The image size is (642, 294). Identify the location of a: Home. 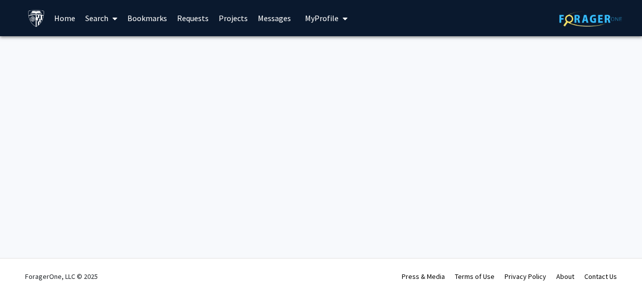
(65, 18).